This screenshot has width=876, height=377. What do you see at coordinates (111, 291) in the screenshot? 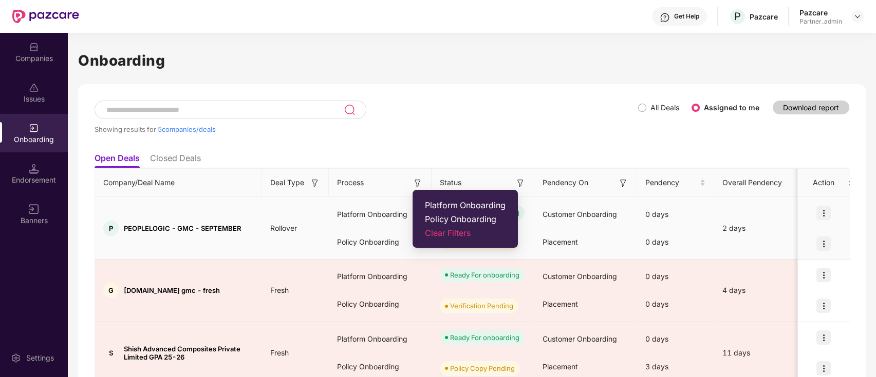
I see `div: G` at bounding box center [111, 291].